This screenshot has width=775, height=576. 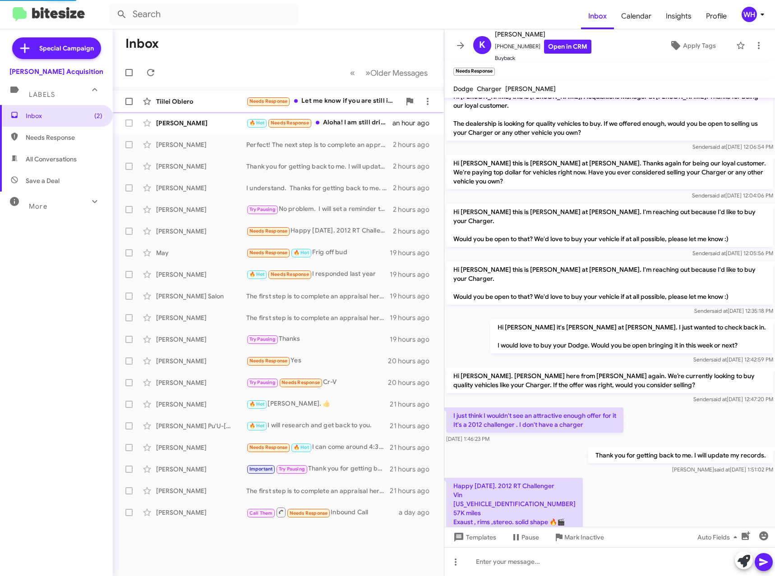 I want to click on div: WH, so click(x=749, y=14).